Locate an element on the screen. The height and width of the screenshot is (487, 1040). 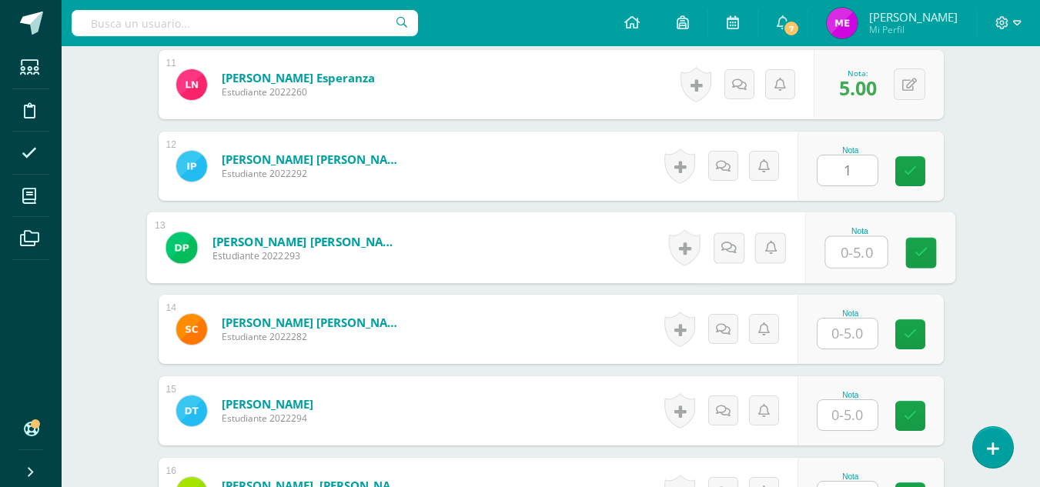
div: Nota: is located at coordinates (858, 73).